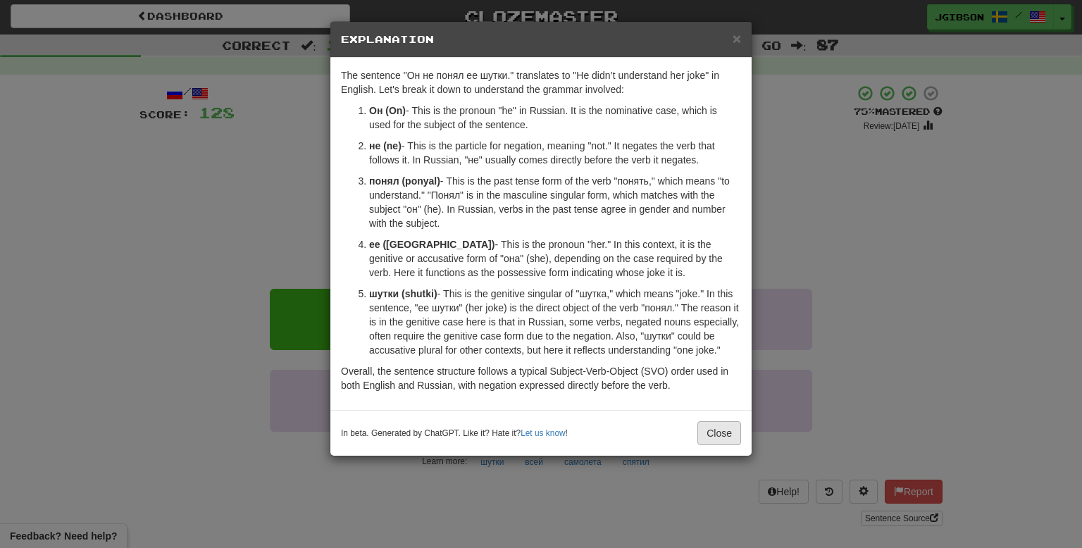 This screenshot has width=1082, height=548. I want to click on strong: понял (ponyal), so click(405, 181).